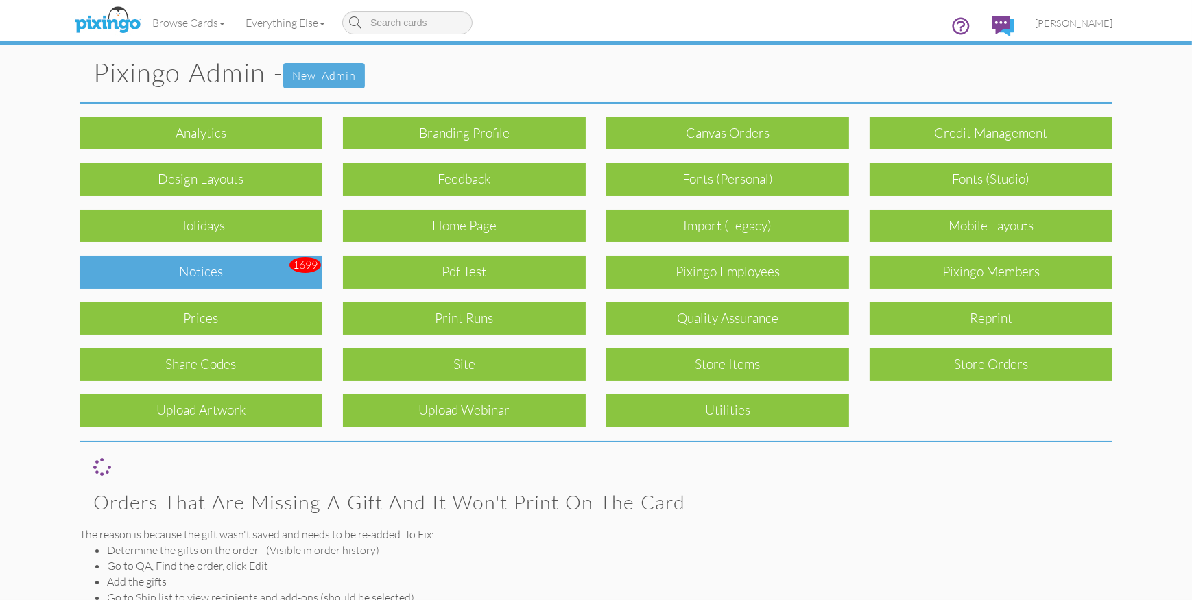 This screenshot has height=600, width=1192. What do you see at coordinates (201, 318) in the screenshot?
I see `div: Prices` at bounding box center [201, 318].